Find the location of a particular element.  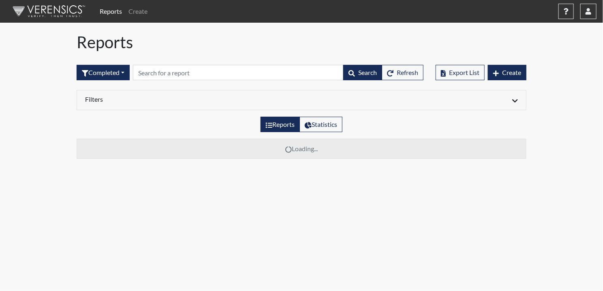

span: Refresh is located at coordinates (407, 72).